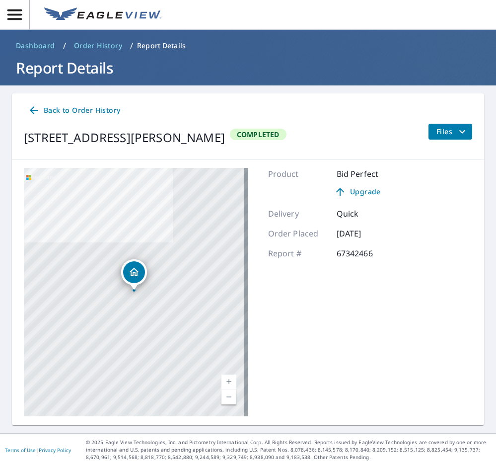  I want to click on a: Dashboard, so click(35, 46).